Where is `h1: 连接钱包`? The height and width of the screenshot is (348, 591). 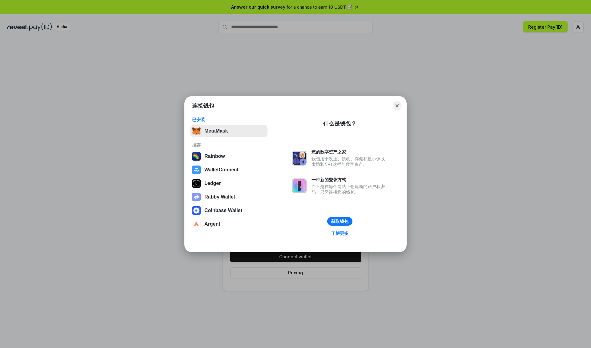
h1: 连接钱包 is located at coordinates (203, 106).